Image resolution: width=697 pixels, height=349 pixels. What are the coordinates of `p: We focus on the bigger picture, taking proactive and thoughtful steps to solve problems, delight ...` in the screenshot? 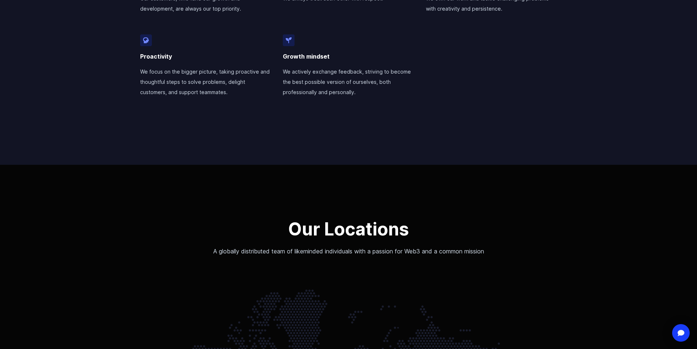 It's located at (206, 79).